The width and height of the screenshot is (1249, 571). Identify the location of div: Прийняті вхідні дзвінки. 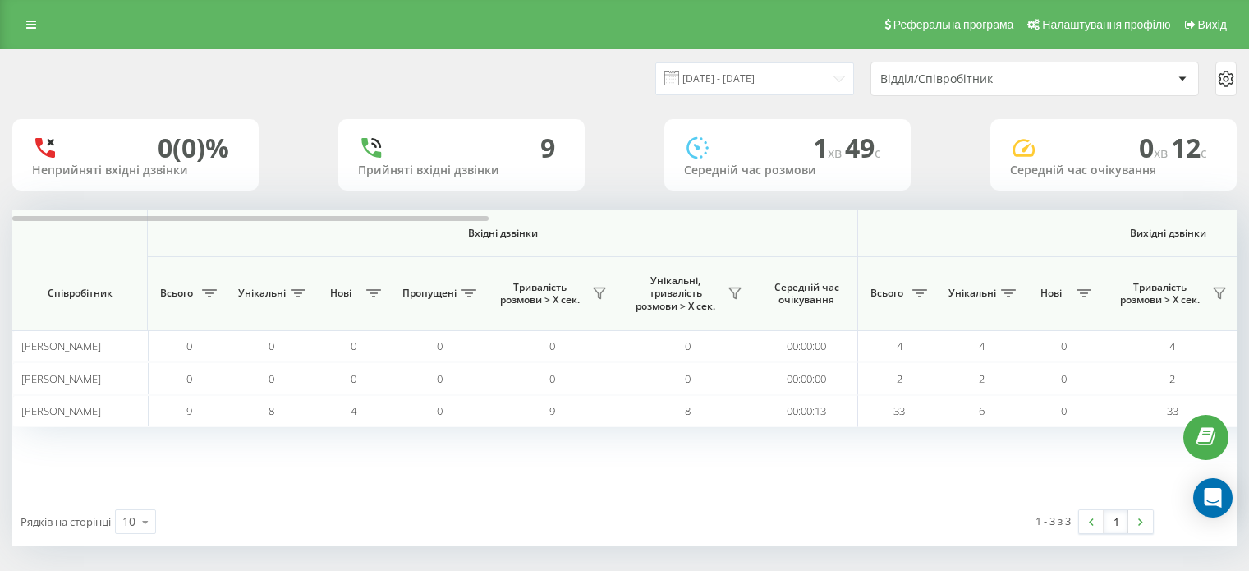
(461, 170).